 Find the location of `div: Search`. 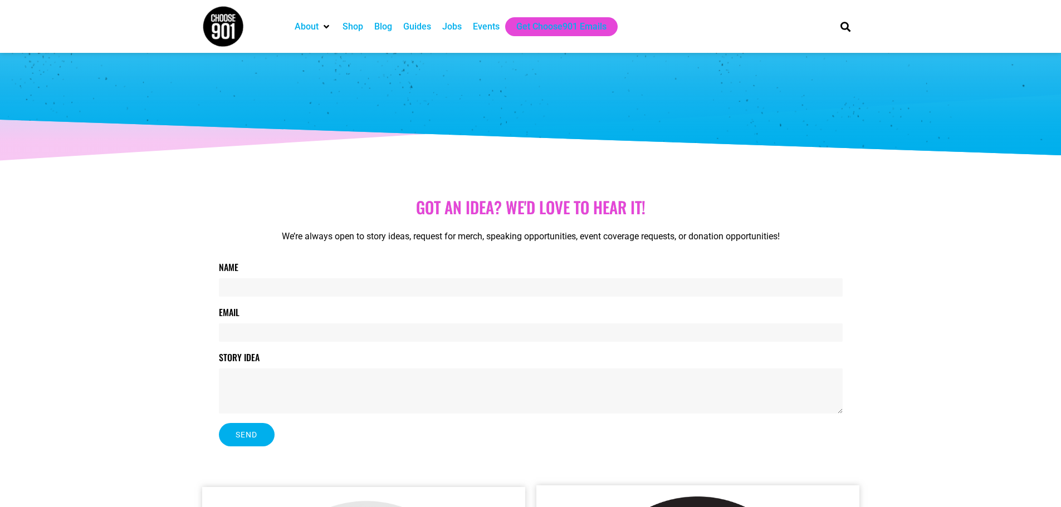

div: Search is located at coordinates (845, 26).